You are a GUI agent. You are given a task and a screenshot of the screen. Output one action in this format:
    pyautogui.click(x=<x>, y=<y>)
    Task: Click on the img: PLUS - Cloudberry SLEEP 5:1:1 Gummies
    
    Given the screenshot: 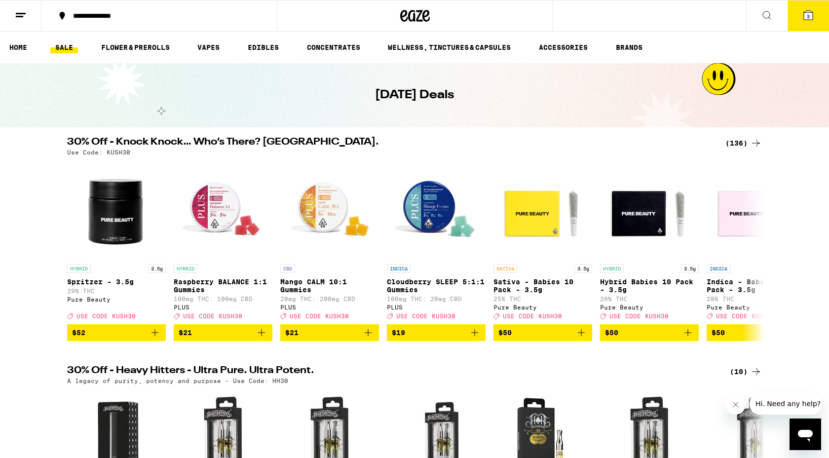 What is the action you would take?
    pyautogui.click(x=436, y=210)
    